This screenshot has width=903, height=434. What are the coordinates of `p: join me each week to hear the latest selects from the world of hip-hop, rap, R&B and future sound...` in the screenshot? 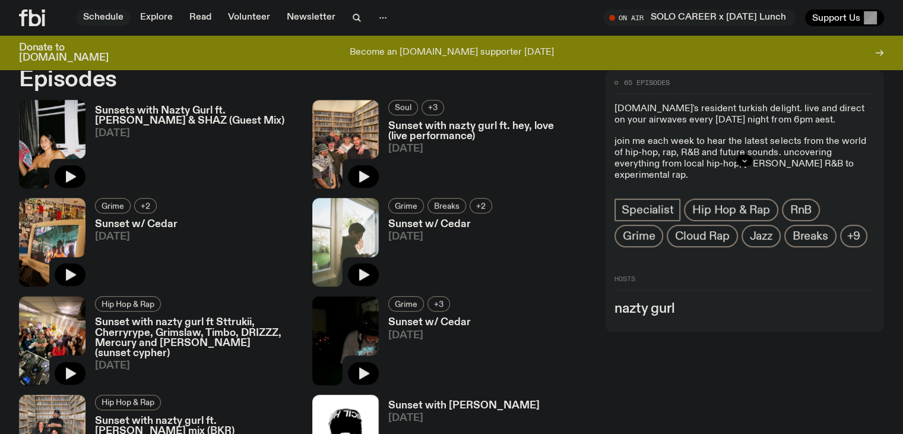 It's located at (745, 159).